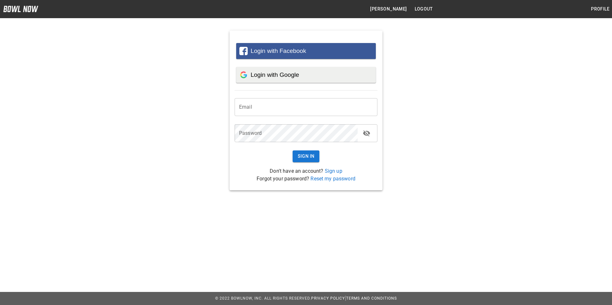 The width and height of the screenshot is (612, 305). I want to click on button: Logout, so click(424, 9).